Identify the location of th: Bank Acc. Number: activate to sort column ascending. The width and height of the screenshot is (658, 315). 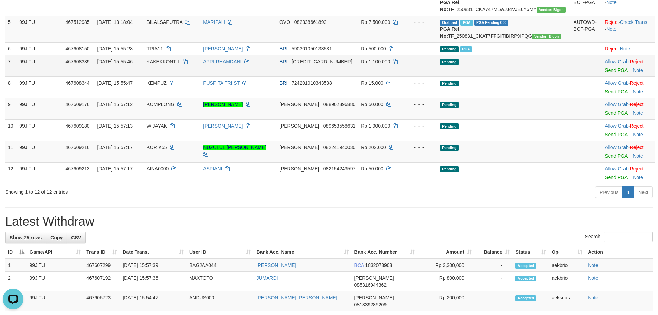
(385, 252).